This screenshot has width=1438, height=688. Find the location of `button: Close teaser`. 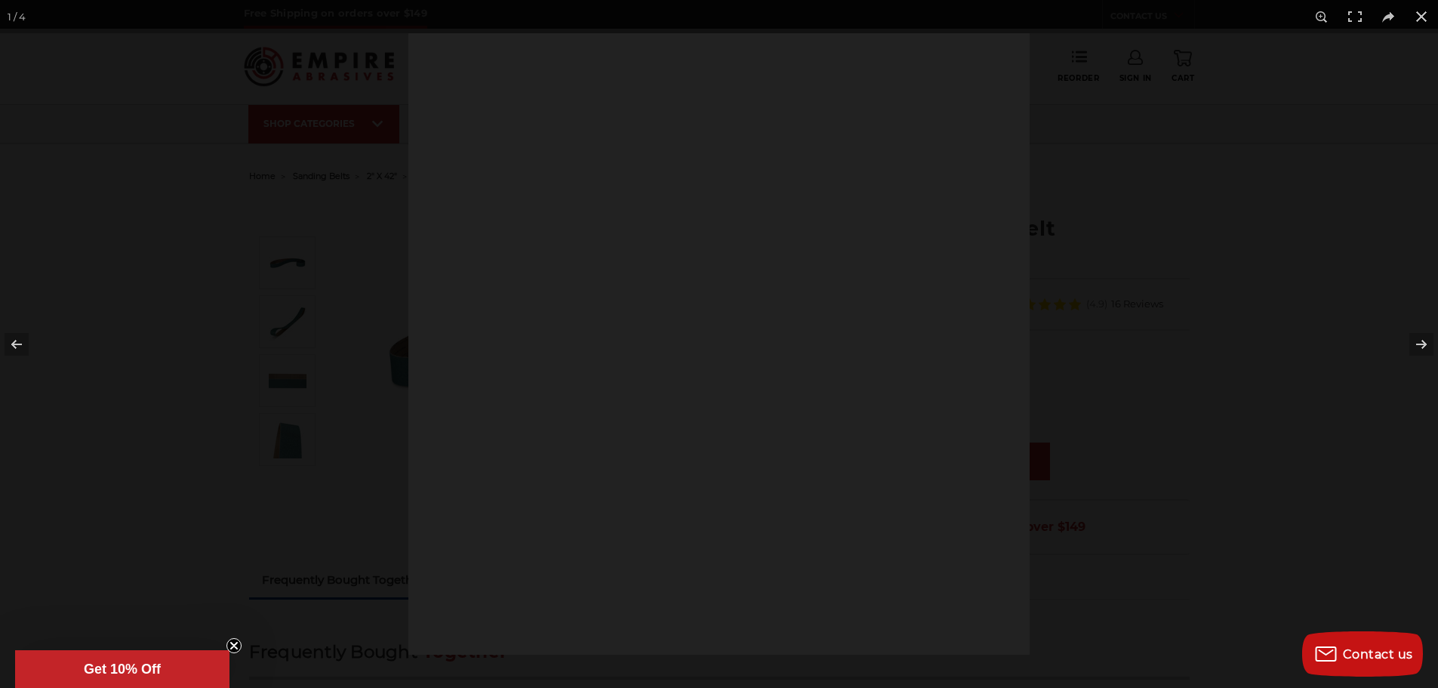

button: Close teaser is located at coordinates (234, 646).